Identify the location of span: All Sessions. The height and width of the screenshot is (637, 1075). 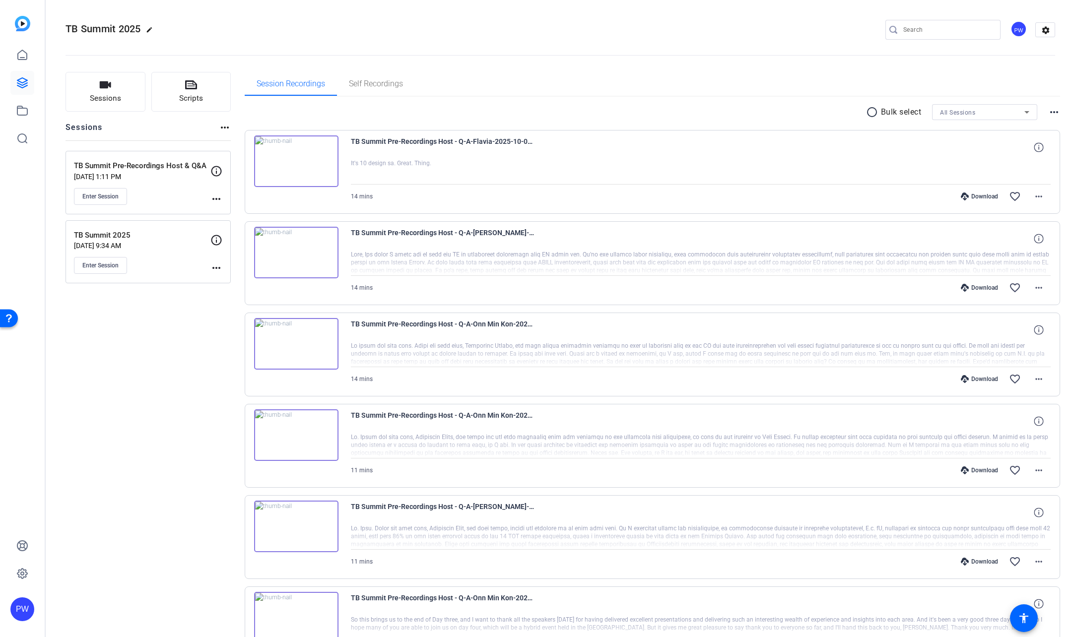
(957, 113).